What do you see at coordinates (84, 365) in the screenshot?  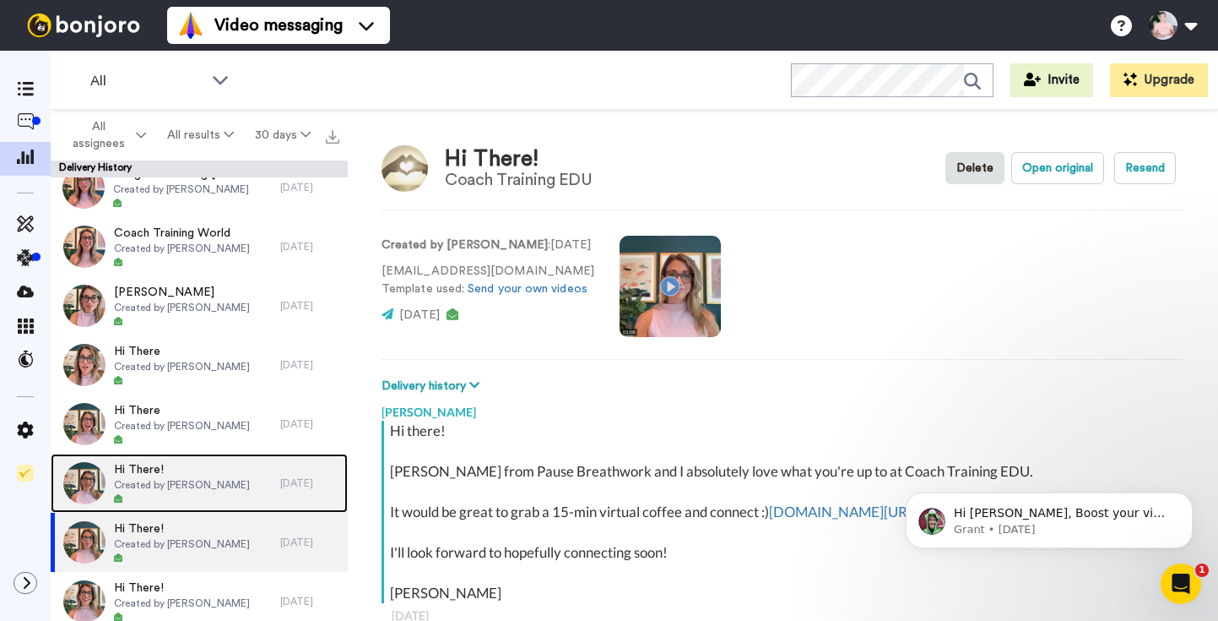 I see `img: 0ac7f435-baac-4dbe-95e2-df7f0ff11f1a-thumb.jpg` at bounding box center [84, 365].